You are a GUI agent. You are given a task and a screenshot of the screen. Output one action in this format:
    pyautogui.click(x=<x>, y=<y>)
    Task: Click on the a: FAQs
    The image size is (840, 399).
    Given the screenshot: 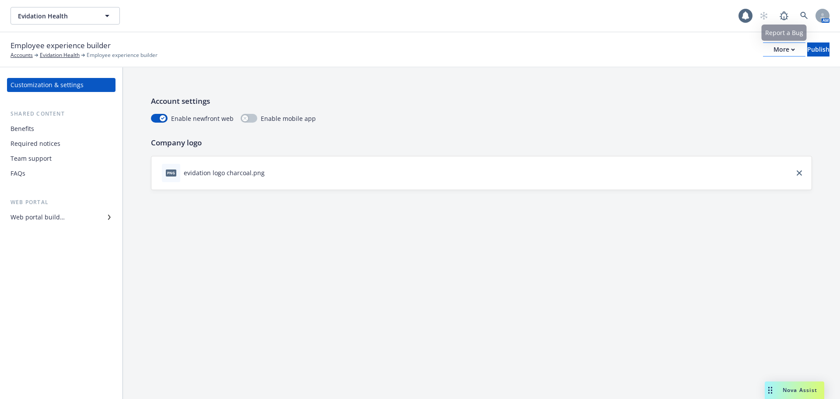 What is the action you would take?
    pyautogui.click(x=61, y=173)
    